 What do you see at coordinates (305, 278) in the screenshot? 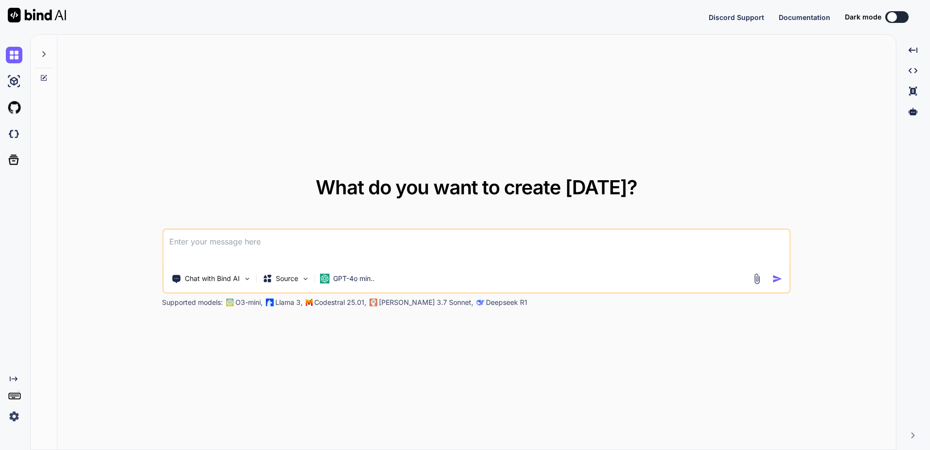
I see `img: Pick Models` at bounding box center [305, 278].